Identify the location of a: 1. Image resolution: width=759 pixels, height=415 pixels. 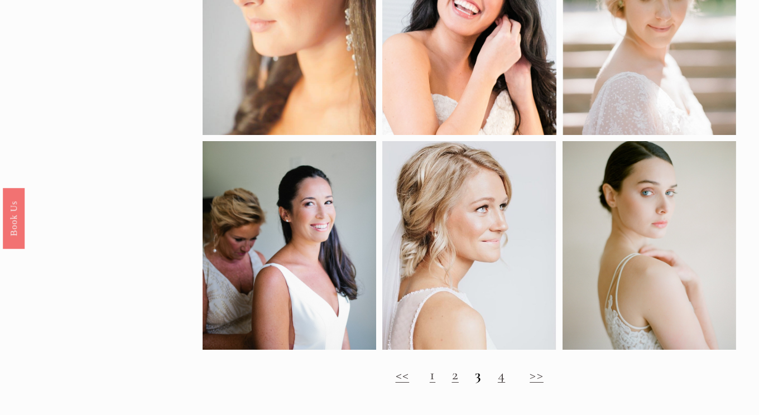
(432, 374).